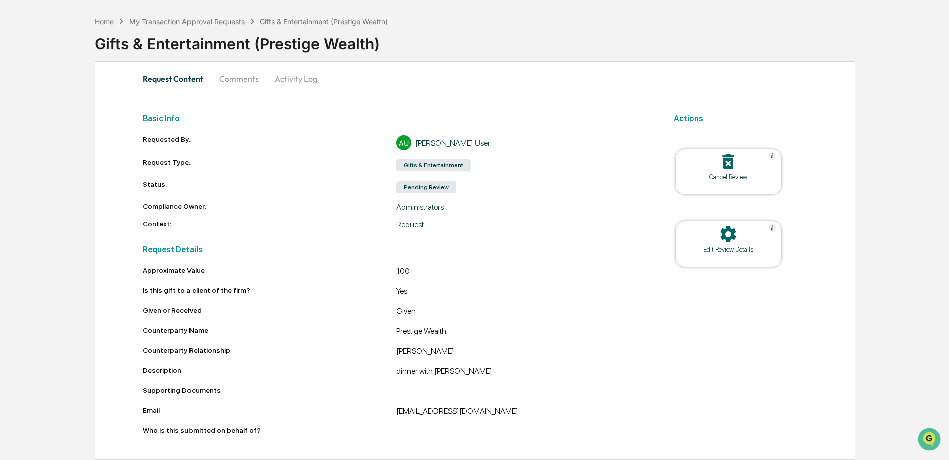 This screenshot has width=949, height=460. Describe the element at coordinates (270, 143) in the screenshot. I see `div: Requested By:` at that location.